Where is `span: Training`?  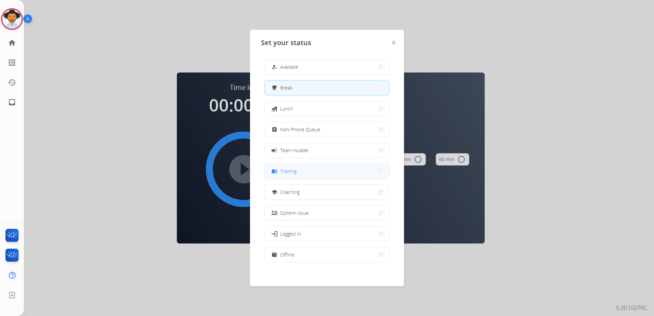 span: Training is located at coordinates (289, 171).